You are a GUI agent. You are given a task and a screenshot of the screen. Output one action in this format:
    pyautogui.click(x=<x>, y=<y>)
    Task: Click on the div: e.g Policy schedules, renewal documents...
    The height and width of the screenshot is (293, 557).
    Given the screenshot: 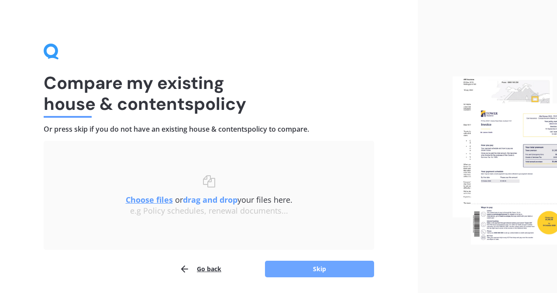 What is the action you would take?
    pyautogui.click(x=209, y=211)
    